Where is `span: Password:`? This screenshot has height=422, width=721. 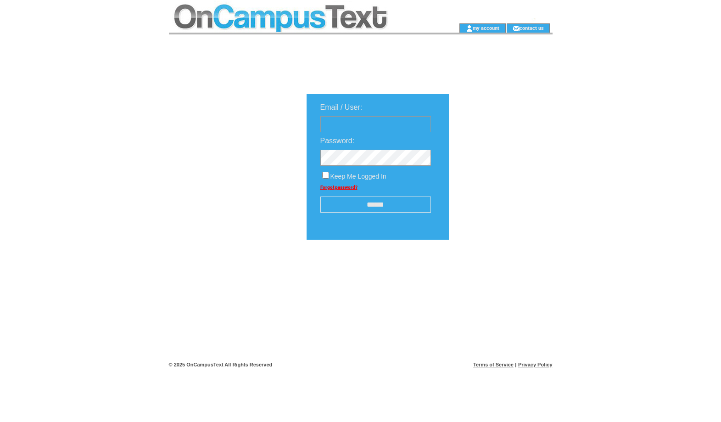
span: Password: is located at coordinates (337, 140).